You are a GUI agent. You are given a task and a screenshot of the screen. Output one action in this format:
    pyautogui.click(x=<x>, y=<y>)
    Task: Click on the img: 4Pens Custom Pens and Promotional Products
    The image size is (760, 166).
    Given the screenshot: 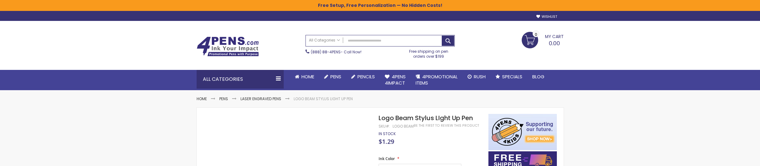 What is the action you would take?
    pyautogui.click(x=228, y=46)
    